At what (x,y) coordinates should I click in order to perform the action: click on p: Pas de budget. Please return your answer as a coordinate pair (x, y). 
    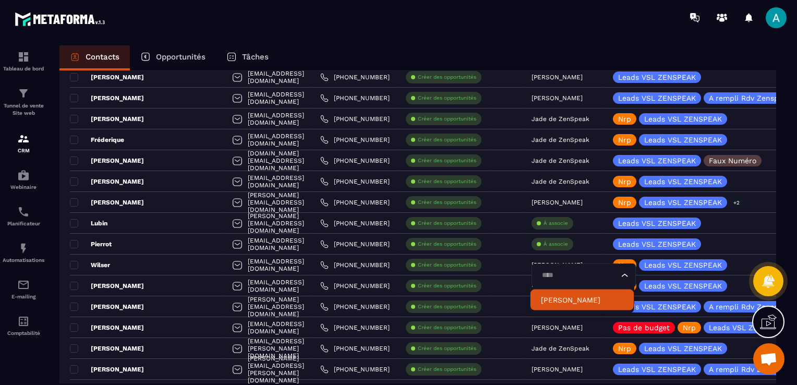
    Looking at the image, I should click on (644, 328).